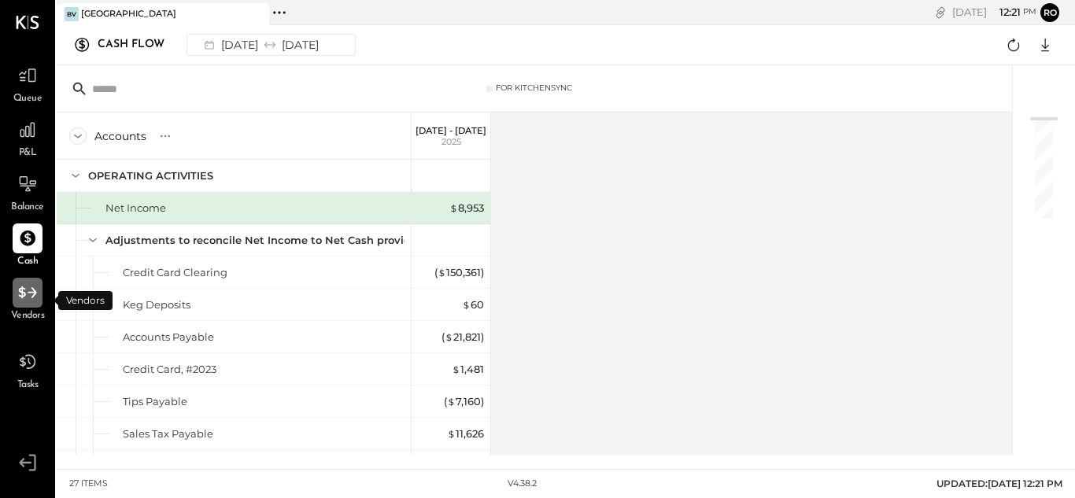  Describe the element at coordinates (88, 484) in the screenshot. I see `div: 27 items` at that location.